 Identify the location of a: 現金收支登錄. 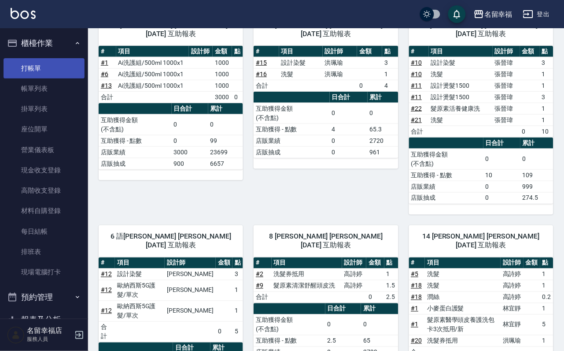
(44, 170).